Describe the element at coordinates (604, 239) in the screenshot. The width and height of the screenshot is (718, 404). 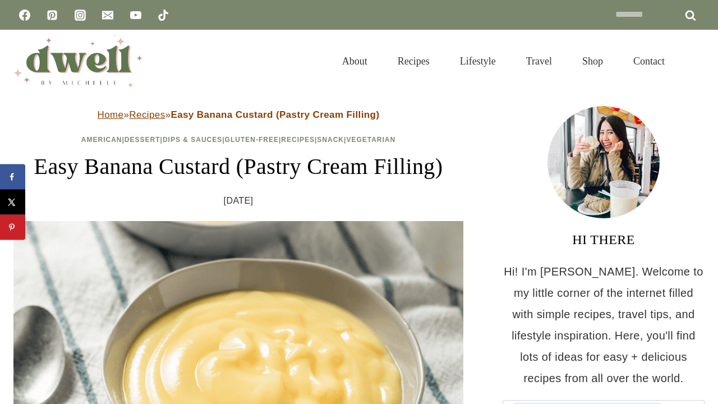
I see `h3: HI THERE` at that location.